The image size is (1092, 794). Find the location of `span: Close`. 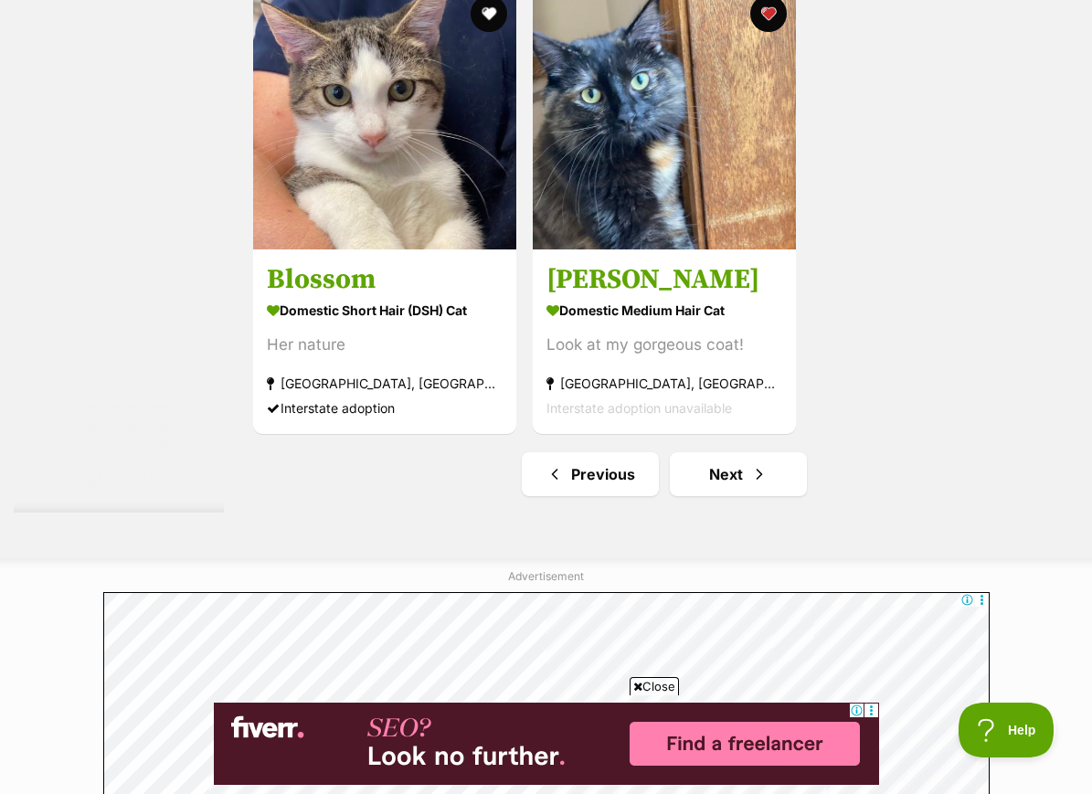

span: Close is located at coordinates (654, 686).